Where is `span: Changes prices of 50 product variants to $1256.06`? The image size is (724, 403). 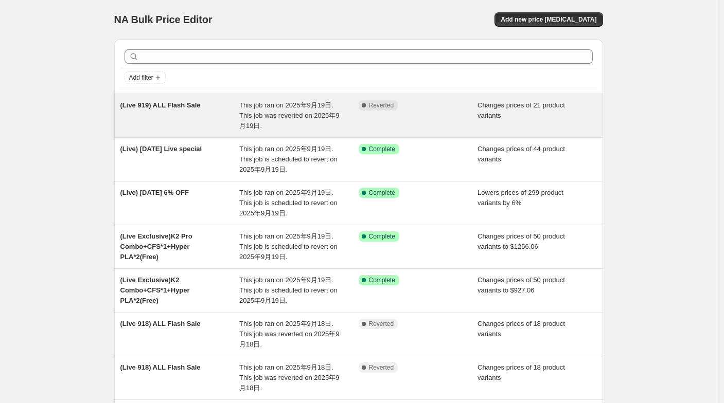 span: Changes prices of 50 product variants to $1256.06 is located at coordinates (521, 241).